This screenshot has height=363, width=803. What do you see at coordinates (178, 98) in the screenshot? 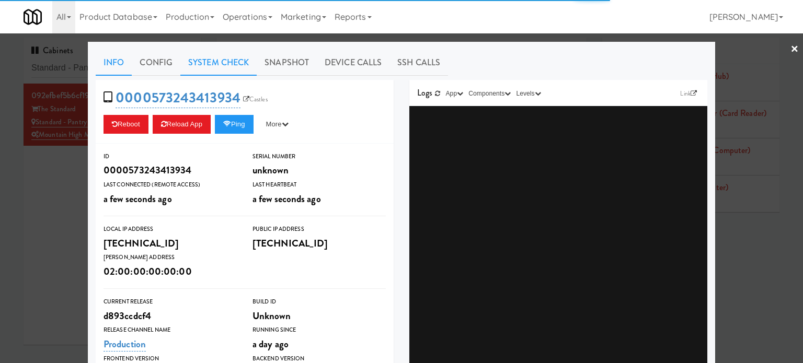
I see `a: 0000573243413934` at bounding box center [178, 98].